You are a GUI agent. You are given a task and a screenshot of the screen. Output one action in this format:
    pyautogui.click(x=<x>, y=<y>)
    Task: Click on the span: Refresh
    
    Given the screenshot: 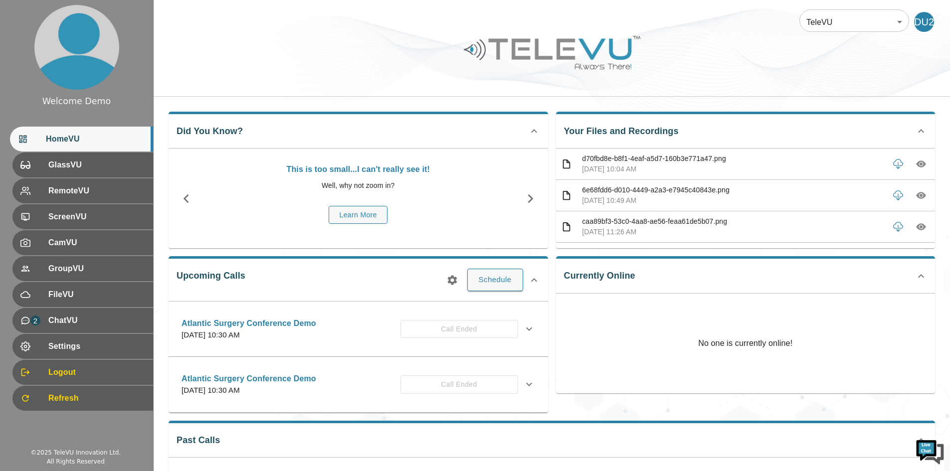 What is the action you would take?
    pyautogui.click(x=97, y=398)
    